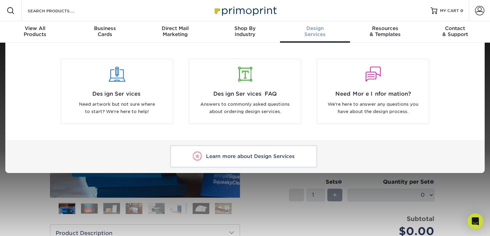 Image resolution: width=490 pixels, height=236 pixels. What do you see at coordinates (315, 28) in the screenshot?
I see `span: Design` at bounding box center [315, 28].